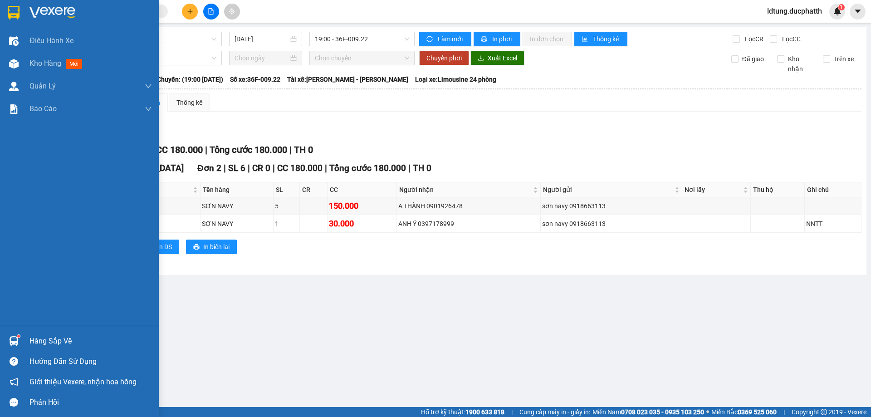  What do you see at coordinates (286, 224) in the screenshot?
I see `div: 1` at bounding box center [286, 224].